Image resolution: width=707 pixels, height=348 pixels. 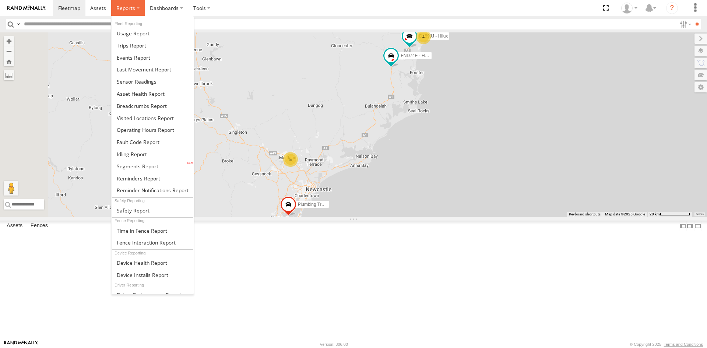 I want to click on img: rand-logo.svg, so click(x=27, y=8).